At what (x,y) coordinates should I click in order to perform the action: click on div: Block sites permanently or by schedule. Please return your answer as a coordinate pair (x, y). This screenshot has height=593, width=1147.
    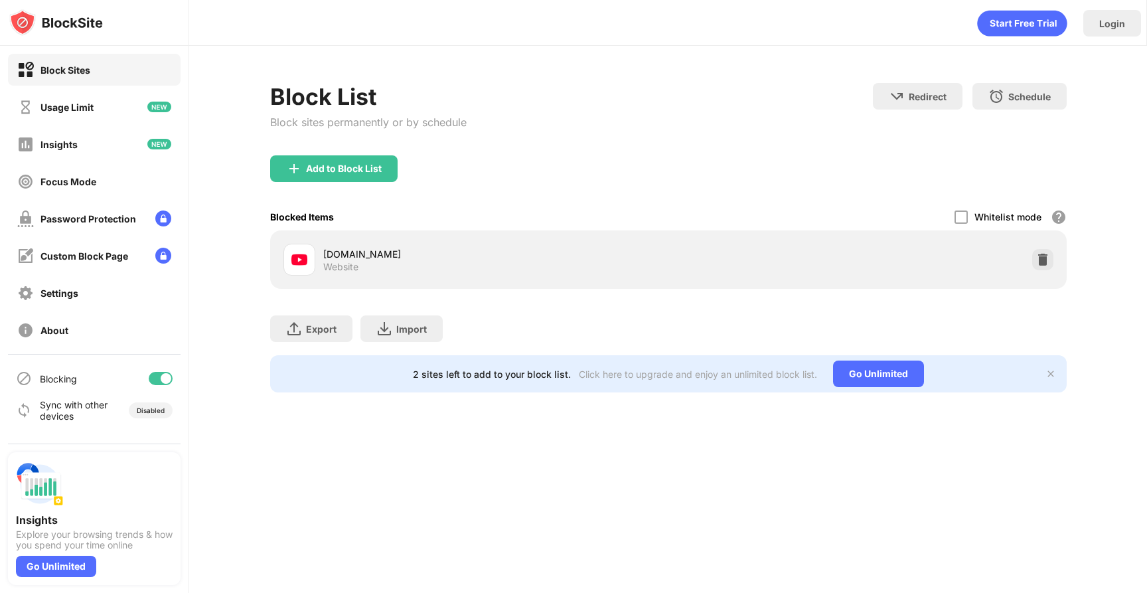
    Looking at the image, I should click on (368, 122).